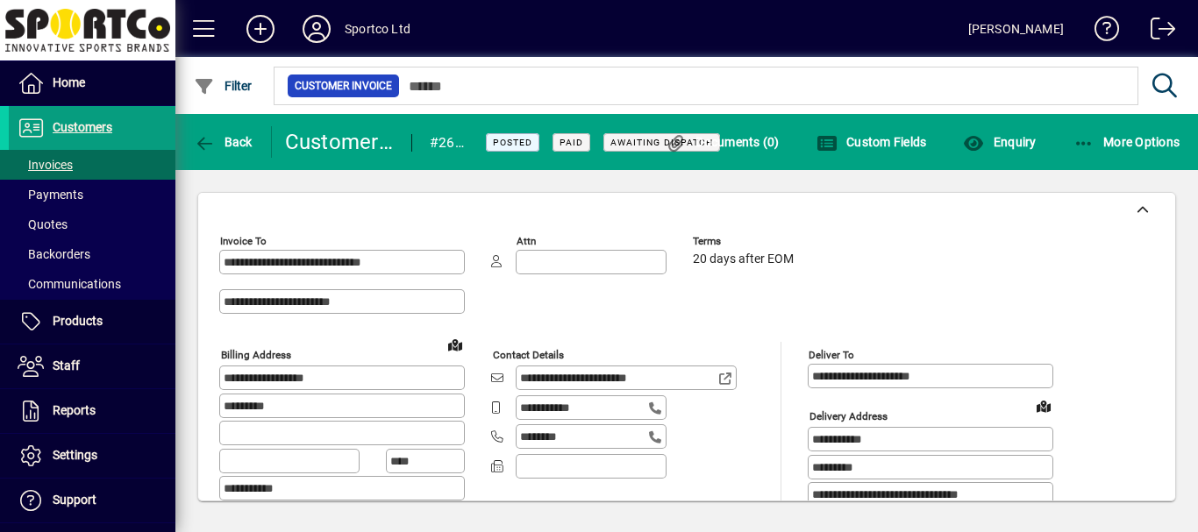  Describe the element at coordinates (512, 142) in the screenshot. I see `span: Posted` at that location.